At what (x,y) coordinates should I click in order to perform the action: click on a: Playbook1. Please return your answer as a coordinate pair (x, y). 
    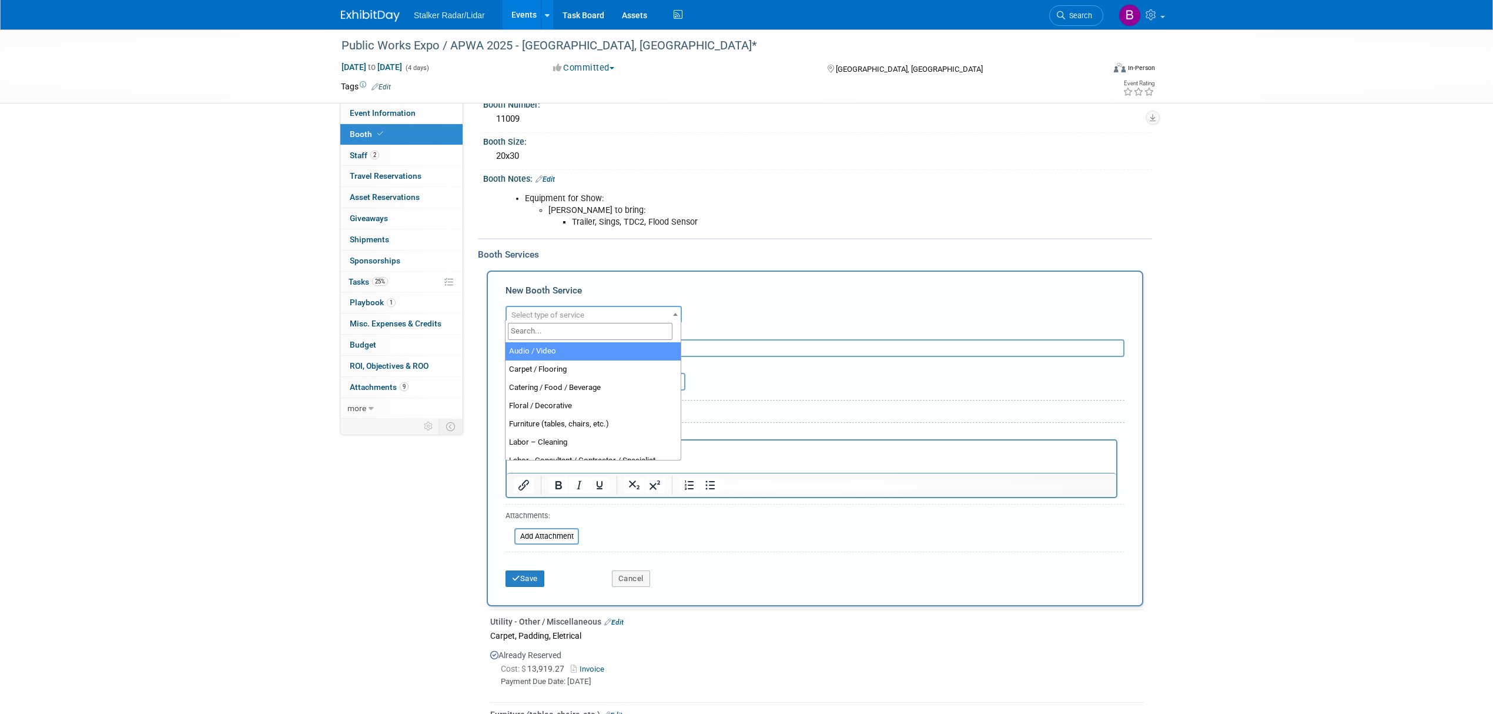
    Looking at the image, I should click on (402, 302).